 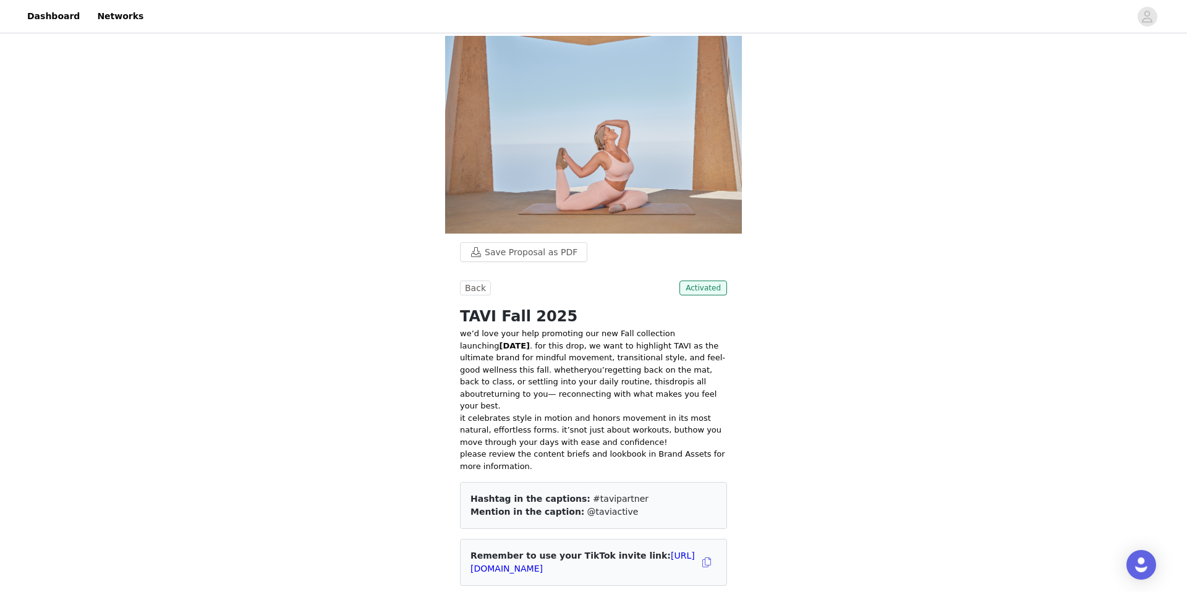 I want to click on span: it celebrates style in motion and honors movement in its most natural, effortless forms. i, so click(x=586, y=424).